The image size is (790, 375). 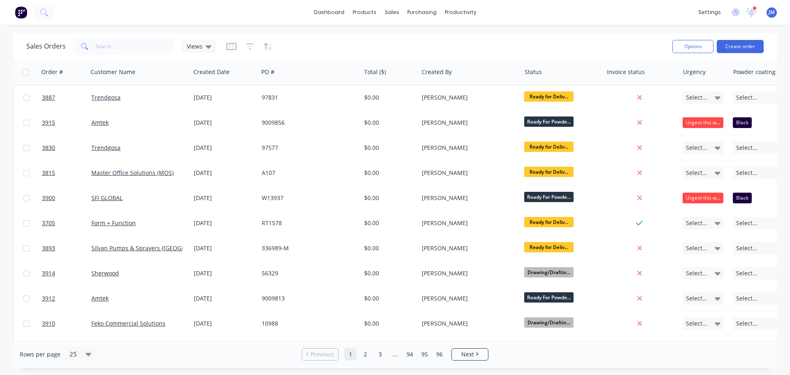 What do you see at coordinates (49, 273) in the screenshot?
I see `span: 3914` at bounding box center [49, 273].